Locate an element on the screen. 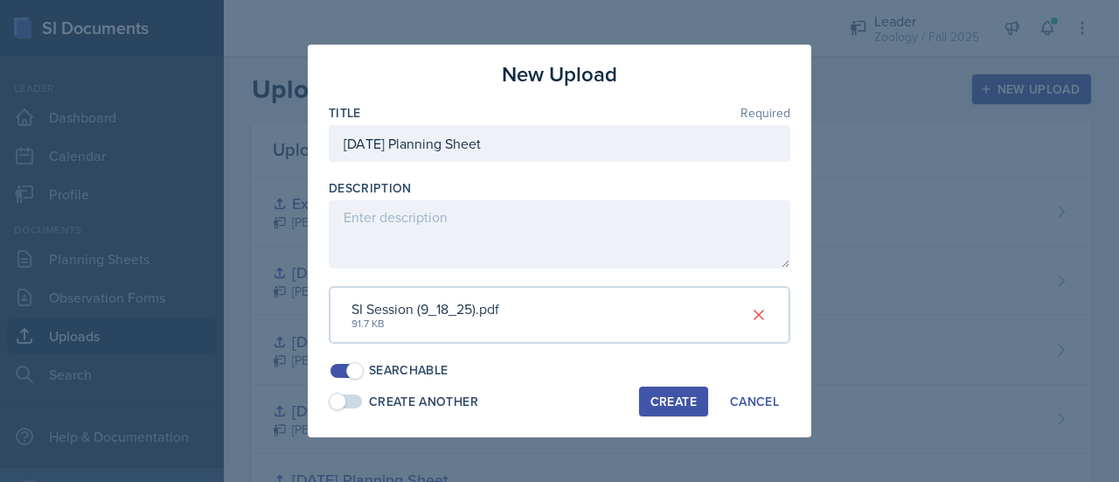 This screenshot has width=1119, height=482. h3: New Upload is located at coordinates (560, 74).